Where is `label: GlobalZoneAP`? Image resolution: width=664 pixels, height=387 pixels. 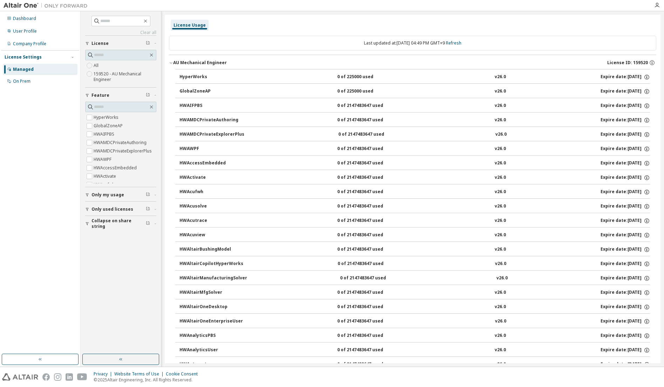
label: GlobalZoneAP is located at coordinates (109, 126).